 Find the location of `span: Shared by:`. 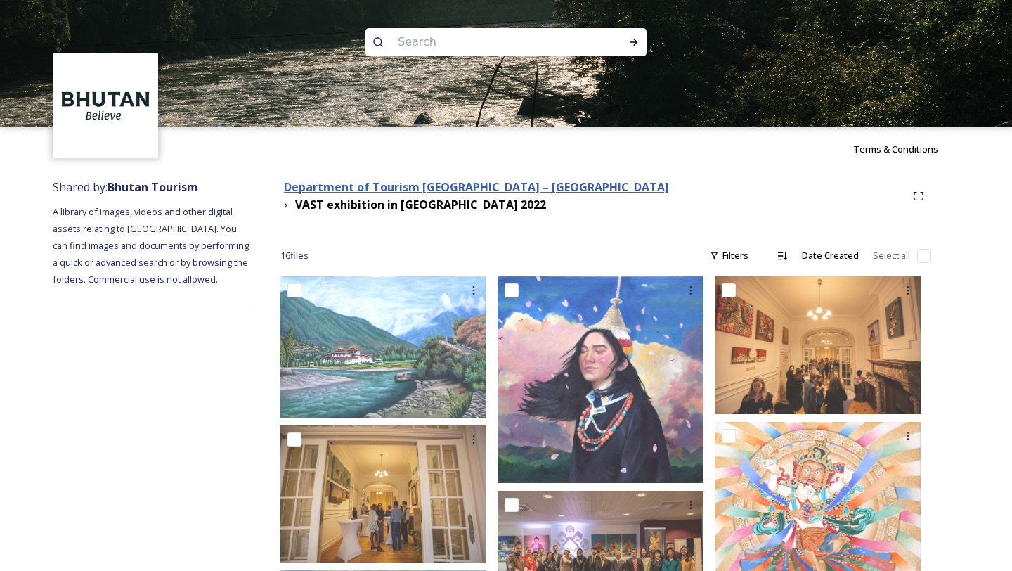

span: Shared by: is located at coordinates (125, 187).